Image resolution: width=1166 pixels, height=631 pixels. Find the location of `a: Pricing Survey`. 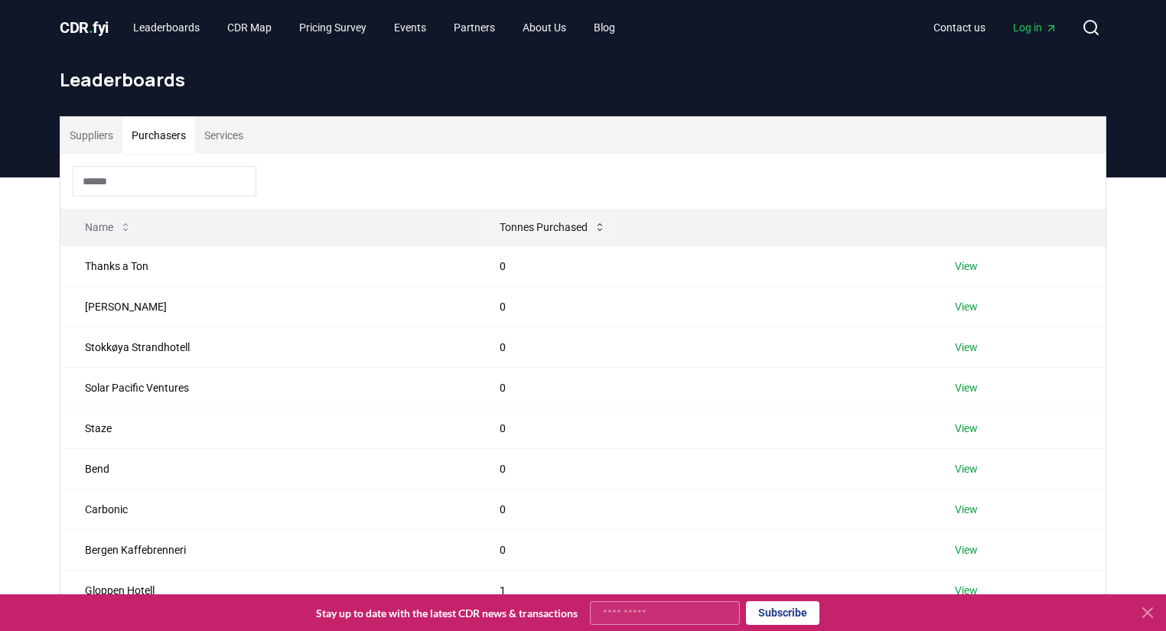

a: Pricing Survey is located at coordinates (333, 28).